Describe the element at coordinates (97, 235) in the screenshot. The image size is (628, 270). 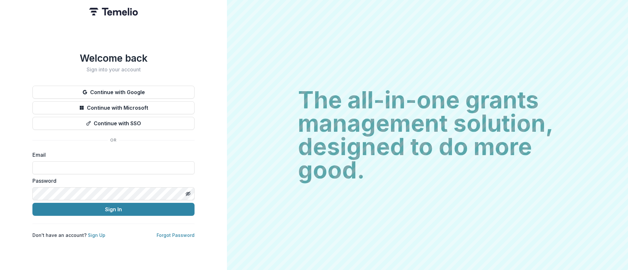
I see `a: Sign Up` at that location.